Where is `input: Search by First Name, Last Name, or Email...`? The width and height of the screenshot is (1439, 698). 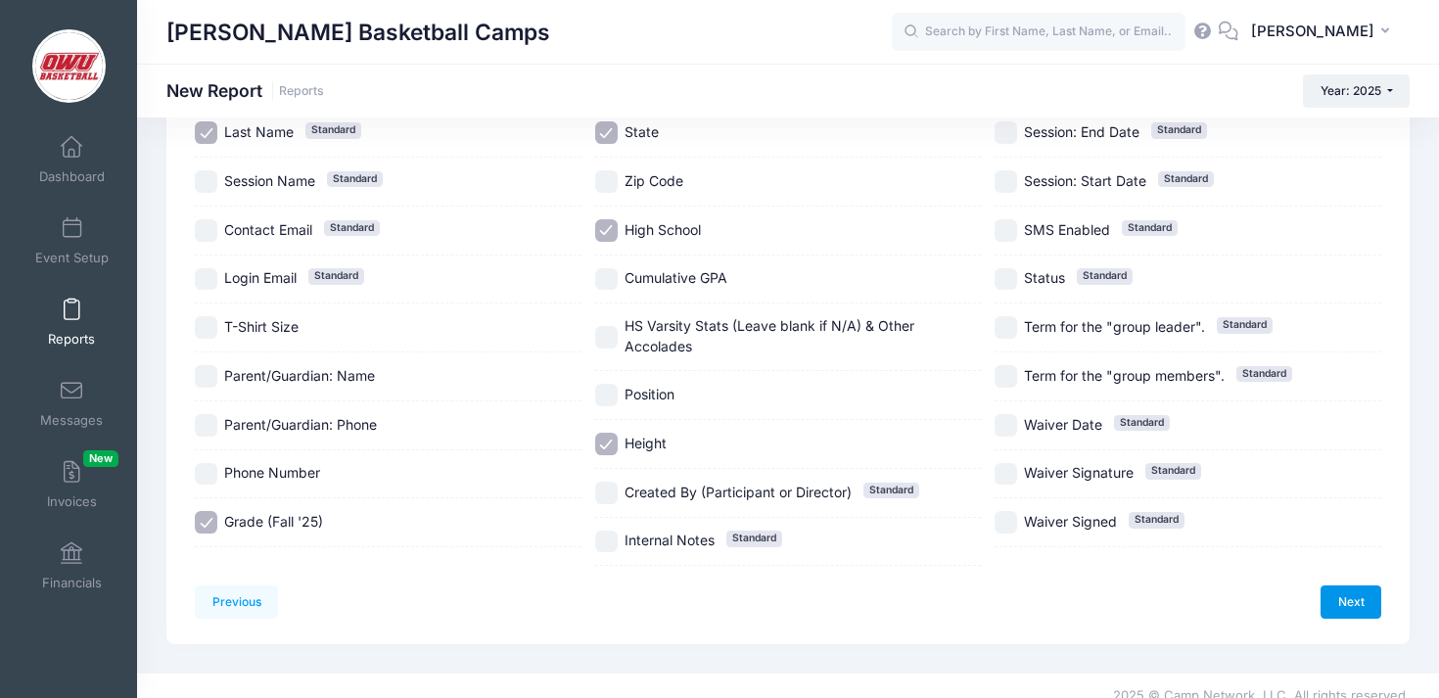 input: Search by First Name, Last Name, or Email... is located at coordinates (1039, 32).